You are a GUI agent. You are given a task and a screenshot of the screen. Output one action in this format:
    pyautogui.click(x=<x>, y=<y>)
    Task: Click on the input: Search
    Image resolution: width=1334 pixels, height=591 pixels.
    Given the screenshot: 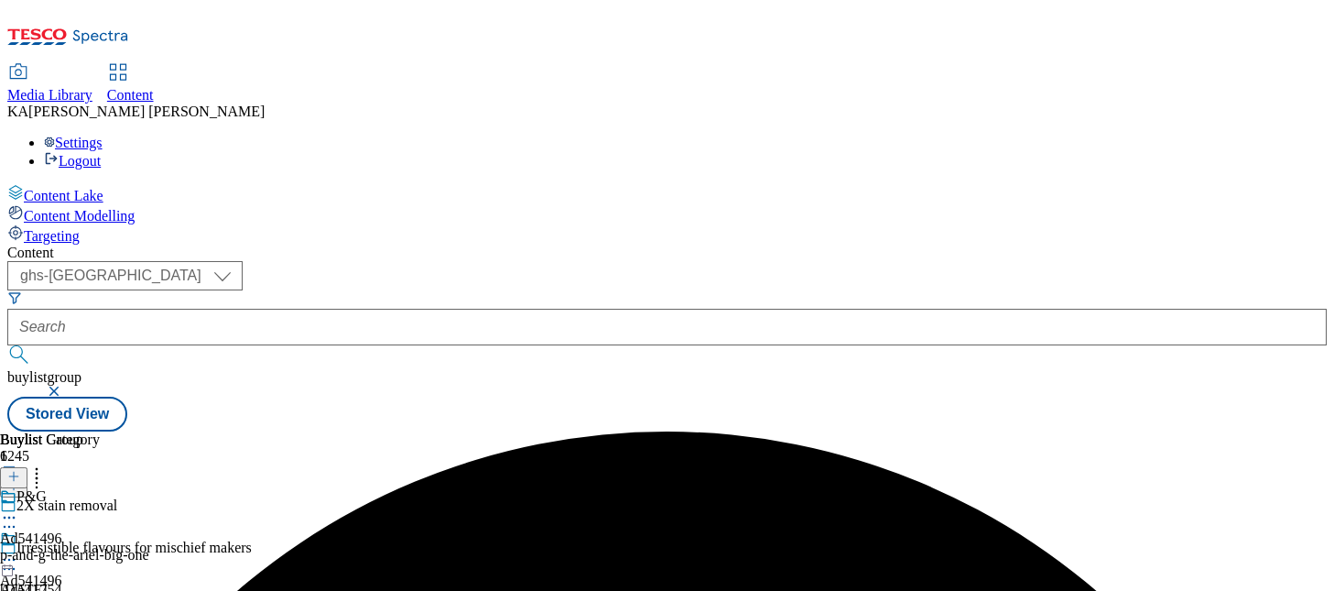 What is the action you would take?
    pyautogui.click(x=667, y=327)
    